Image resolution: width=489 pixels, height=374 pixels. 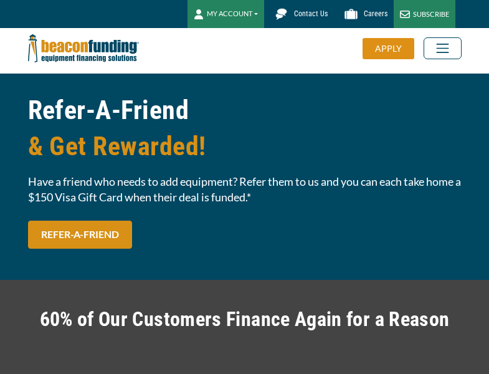 What do you see at coordinates (80, 234) in the screenshot?
I see `a: REFER-A-FRIEND` at bounding box center [80, 234].